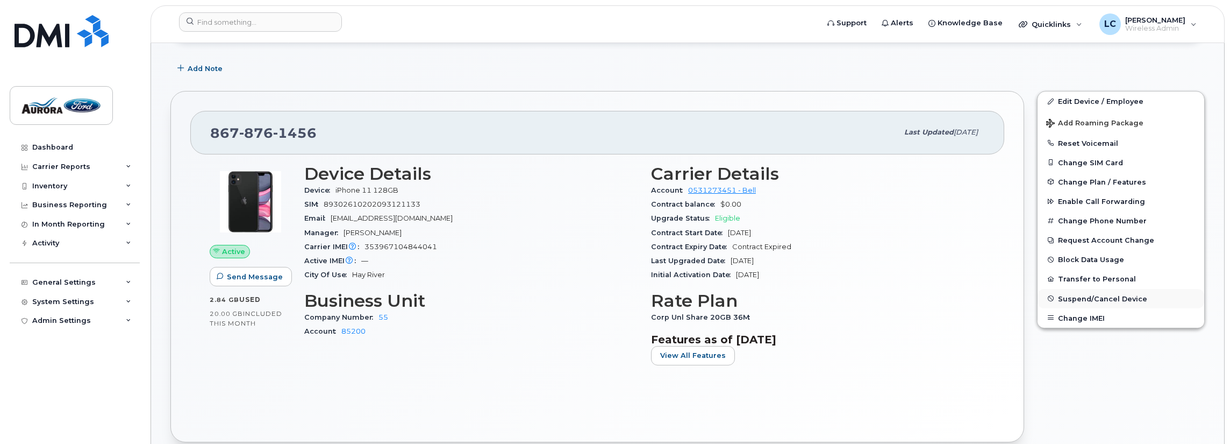 This screenshot has width=1230, height=444. What do you see at coordinates (852, 23) in the screenshot?
I see `span: Support` at bounding box center [852, 23].